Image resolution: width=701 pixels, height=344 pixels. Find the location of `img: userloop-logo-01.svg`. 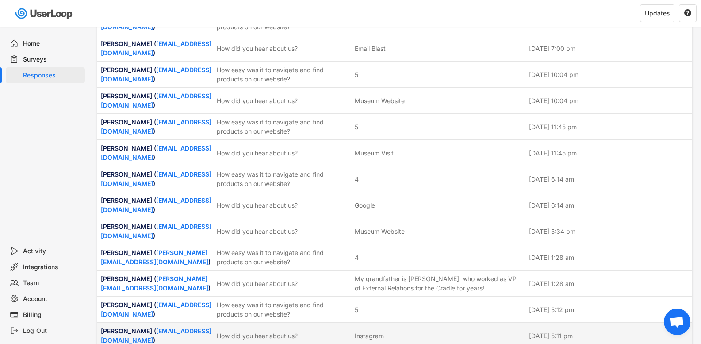

img: userloop-logo-01.svg is located at coordinates (44, 13).